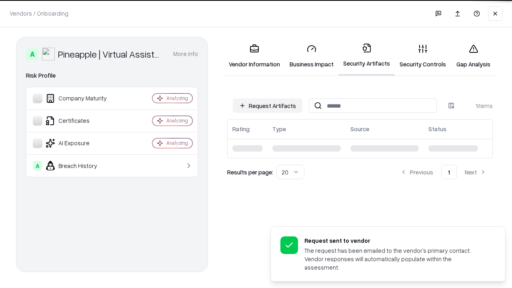  I want to click on div: 1 items, so click(477, 106).